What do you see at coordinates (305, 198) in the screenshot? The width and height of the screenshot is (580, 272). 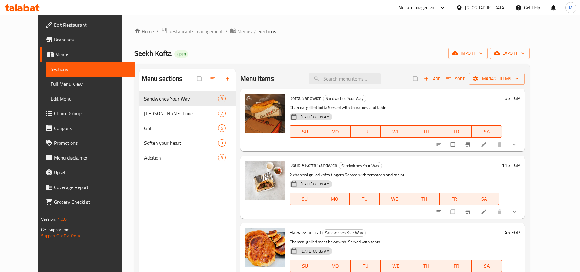 I see `span: SU` at bounding box center [305, 198].